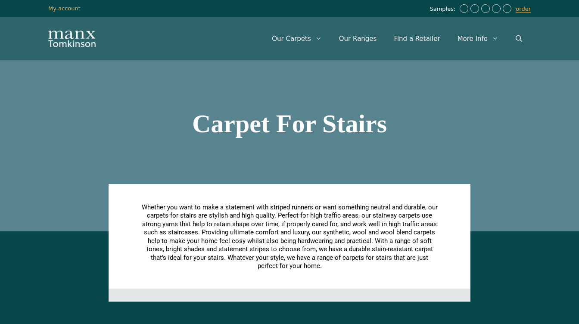 The width and height of the screenshot is (579, 324). What do you see at coordinates (519, 39) in the screenshot?
I see `a: Open Search Bar` at bounding box center [519, 39].